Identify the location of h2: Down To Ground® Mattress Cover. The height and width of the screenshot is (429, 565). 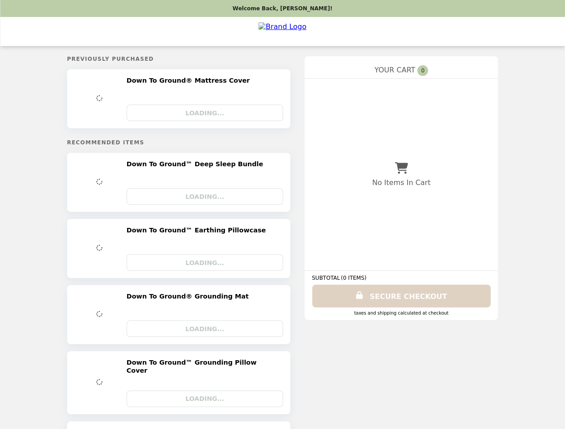
(190, 81).